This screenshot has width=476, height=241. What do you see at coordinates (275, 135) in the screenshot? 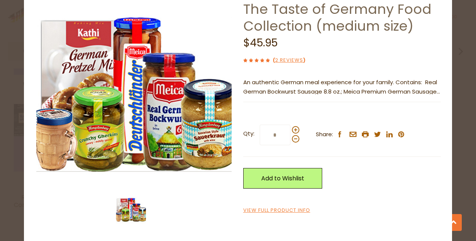
I see `input: Qty:` at bounding box center [275, 135].